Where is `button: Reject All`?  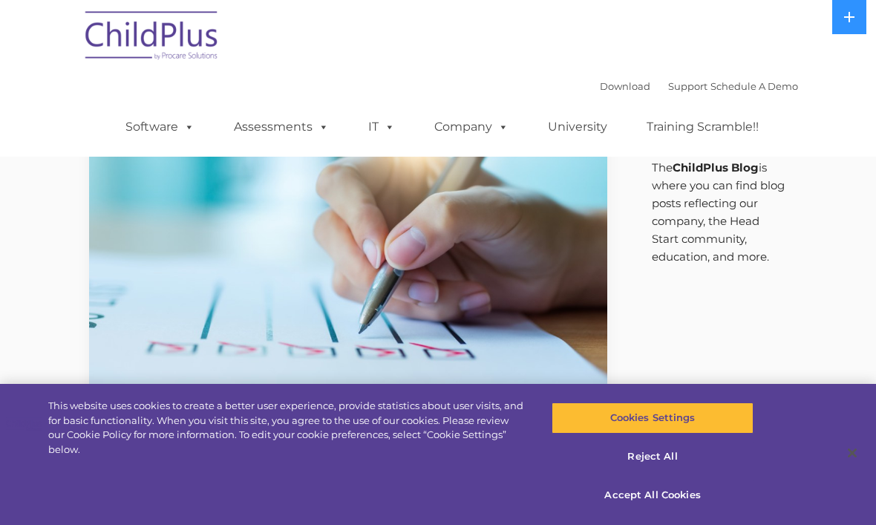
button: Reject All is located at coordinates (652, 457).